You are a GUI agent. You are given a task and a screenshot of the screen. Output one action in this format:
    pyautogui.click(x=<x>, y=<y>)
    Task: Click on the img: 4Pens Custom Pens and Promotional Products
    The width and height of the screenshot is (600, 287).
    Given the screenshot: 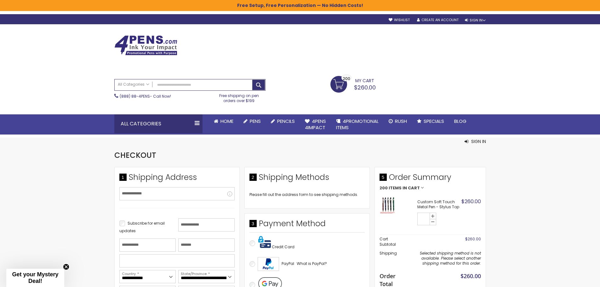 What is the action you would take?
    pyautogui.click(x=146, y=45)
    